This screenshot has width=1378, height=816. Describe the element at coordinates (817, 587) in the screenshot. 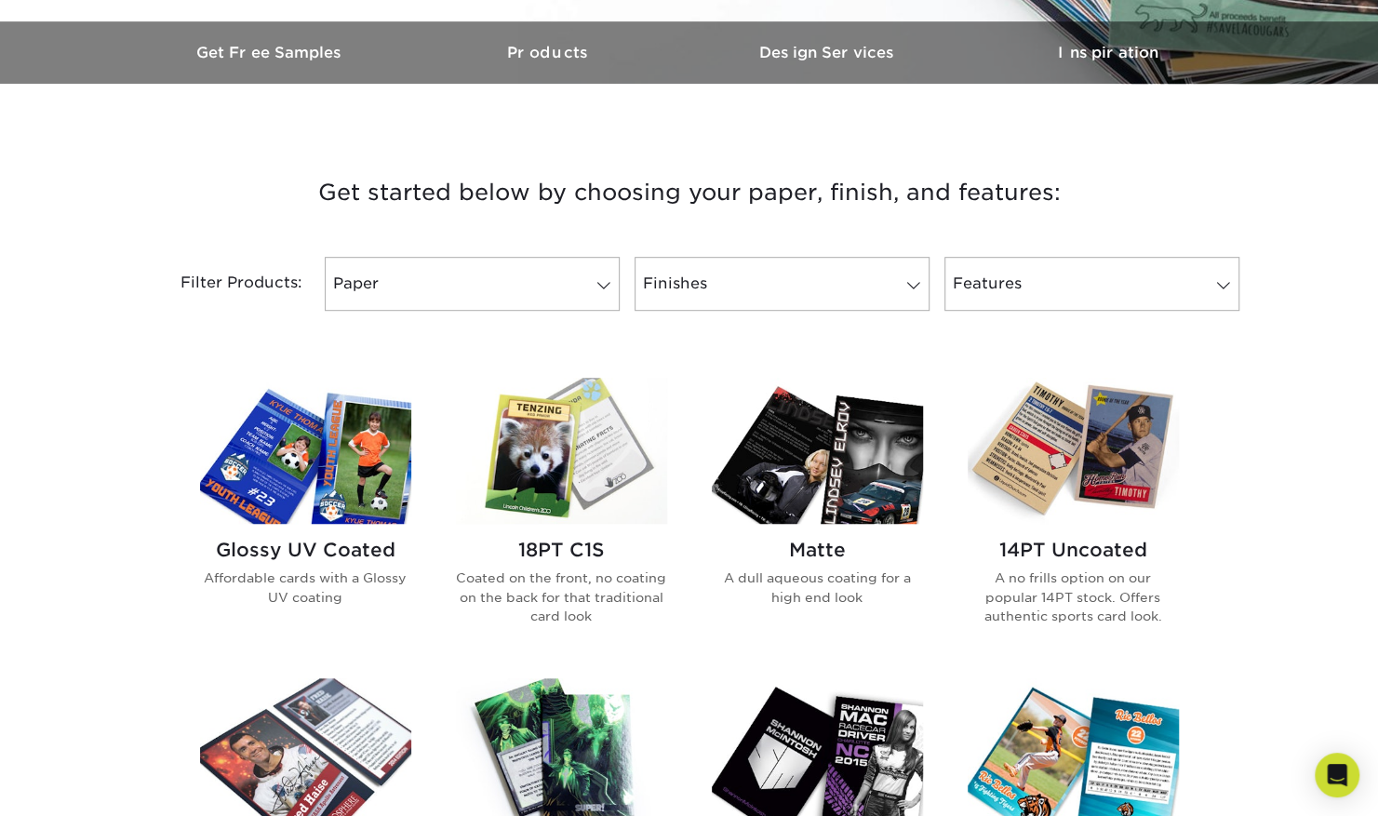

I see `p: A dull aqueous coating for a high end look` at that location.